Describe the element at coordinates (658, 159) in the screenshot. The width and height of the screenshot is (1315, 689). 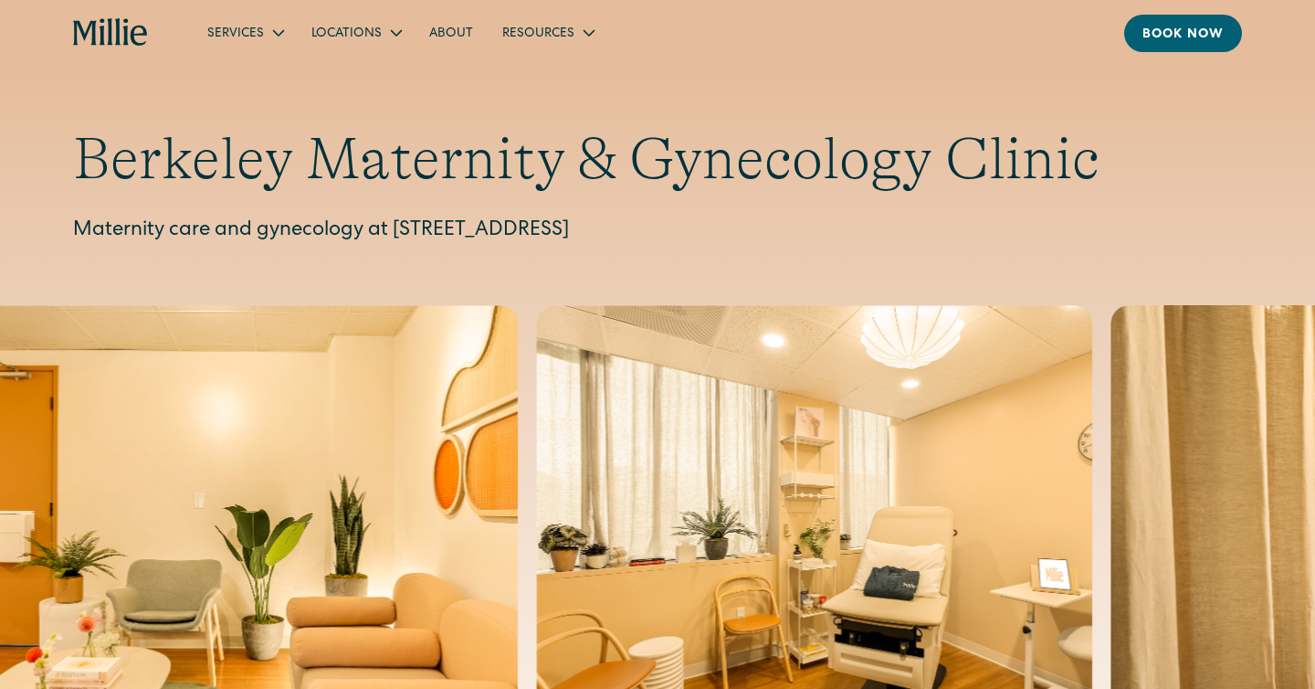
I see `h1: Berkeley Maternity & Gynecology Clinic` at that location.